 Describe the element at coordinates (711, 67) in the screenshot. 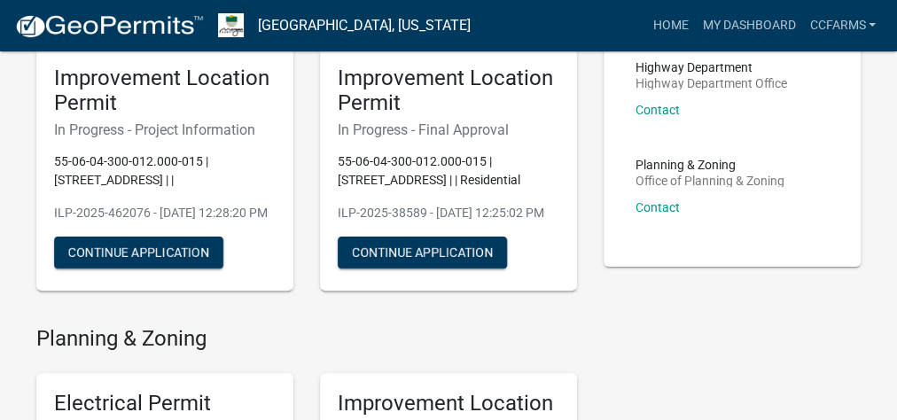

I see `p: Highway Department` at that location.